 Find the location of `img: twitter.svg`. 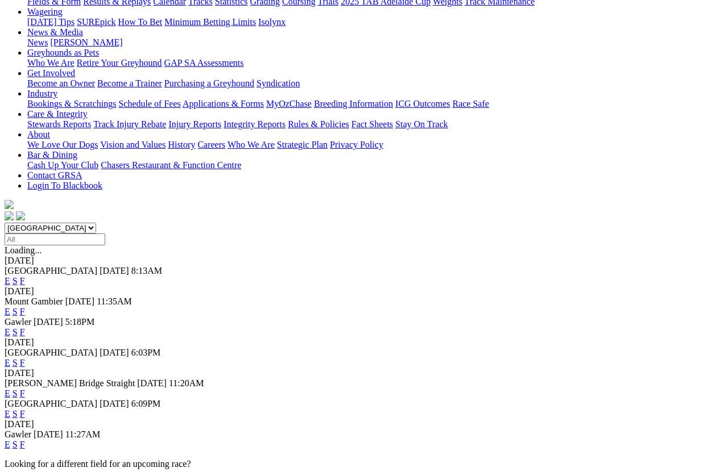

img: twitter.svg is located at coordinates (20, 216).